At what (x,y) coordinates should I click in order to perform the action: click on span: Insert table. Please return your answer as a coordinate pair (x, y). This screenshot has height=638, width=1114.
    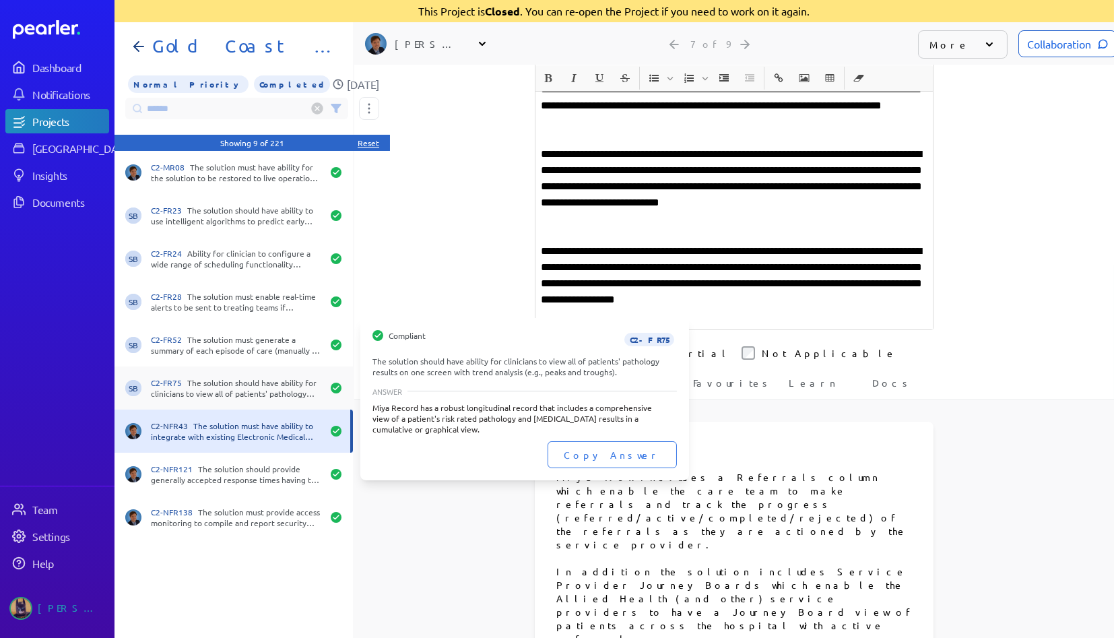
    Looking at the image, I should click on (830, 78).